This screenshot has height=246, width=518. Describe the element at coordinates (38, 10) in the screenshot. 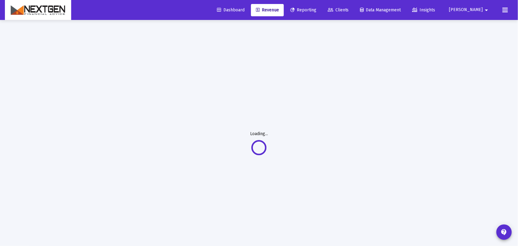

I see `img: Dashboard` at that location.